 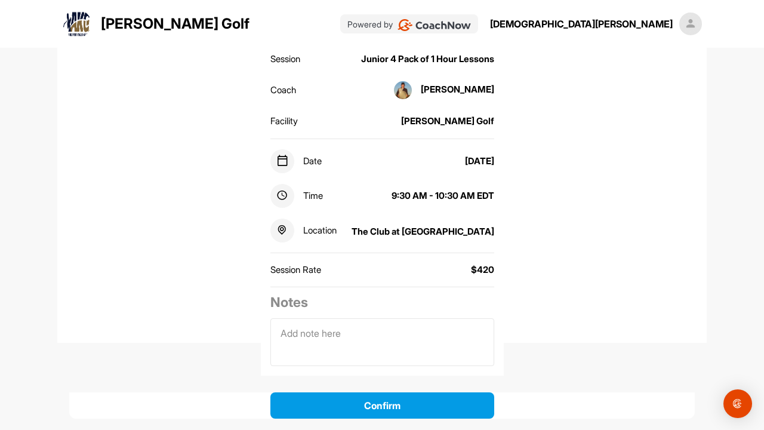 I want to click on div: Location, so click(x=303, y=230).